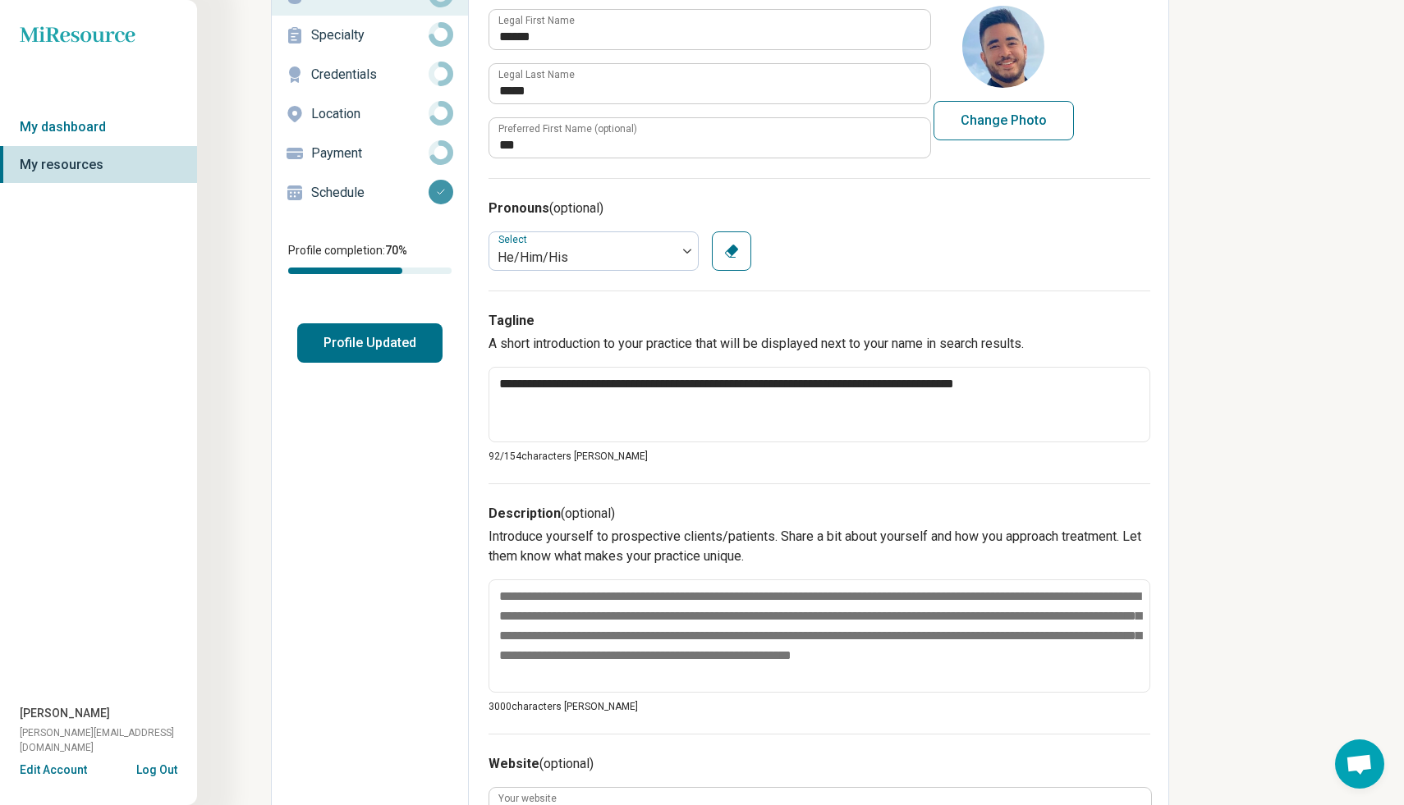 Image resolution: width=1404 pixels, height=805 pixels. What do you see at coordinates (369, 343) in the screenshot?
I see `button: Profile Updated` at bounding box center [369, 343].